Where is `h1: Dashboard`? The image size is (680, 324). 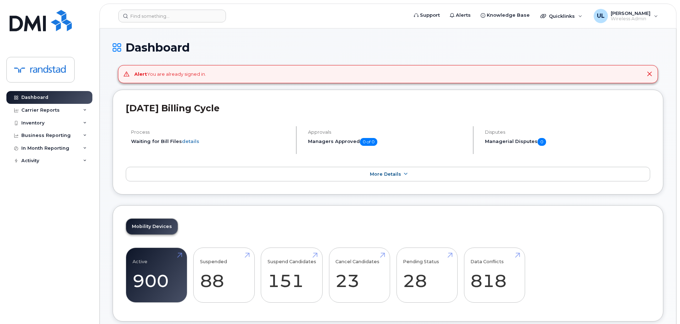 h1: Dashboard is located at coordinates (388, 47).